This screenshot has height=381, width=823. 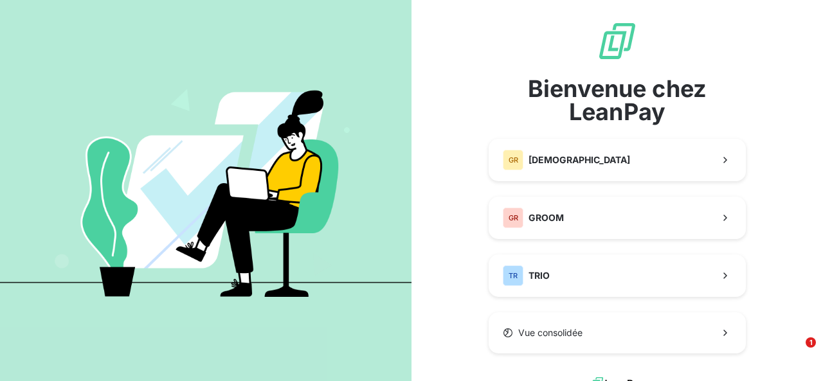 What do you see at coordinates (618, 100) in the screenshot?
I see `span: Bienvenue chez LeanPay` at bounding box center [618, 100].